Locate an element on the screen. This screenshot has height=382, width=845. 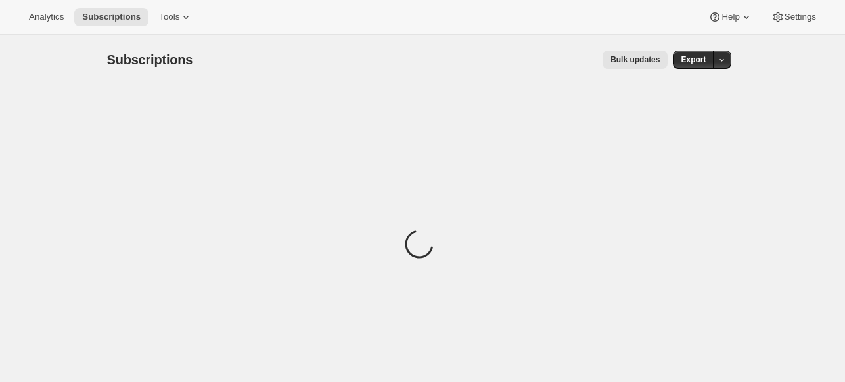
button: Export is located at coordinates (693, 60).